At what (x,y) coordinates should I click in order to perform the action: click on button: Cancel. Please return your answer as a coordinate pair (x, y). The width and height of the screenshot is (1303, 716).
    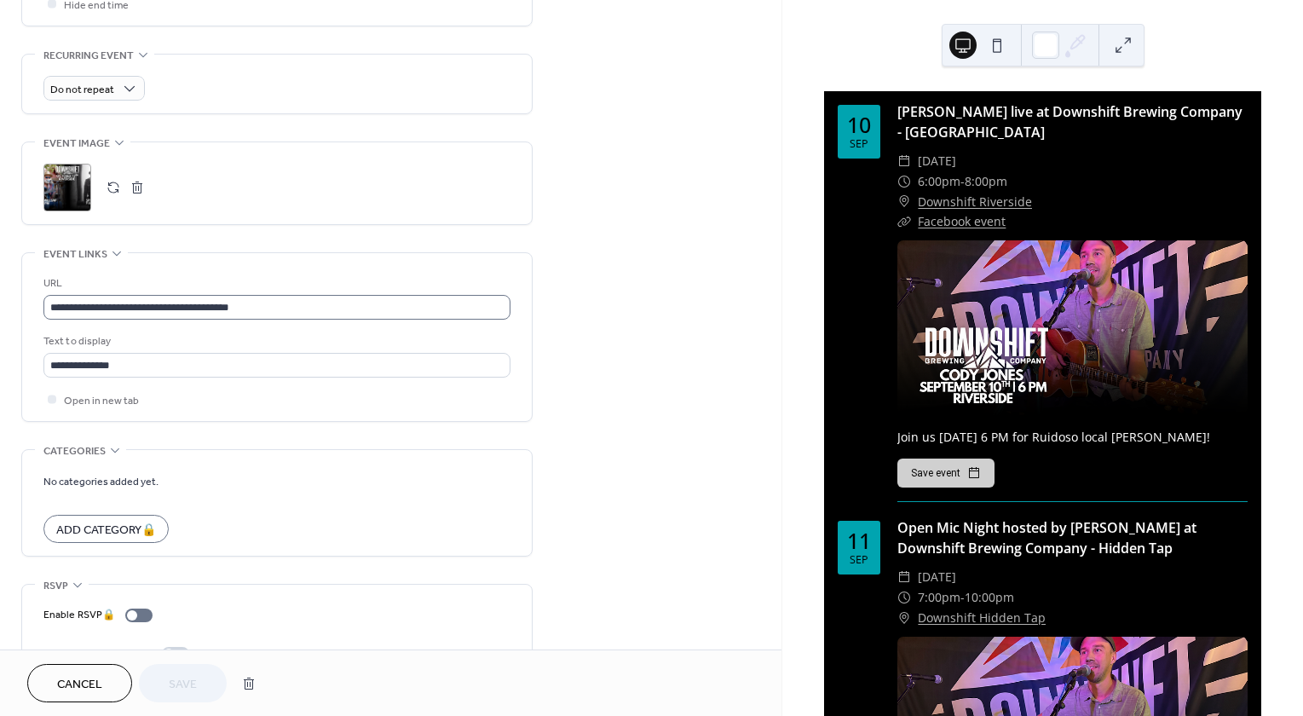
    Looking at the image, I should click on (79, 683).